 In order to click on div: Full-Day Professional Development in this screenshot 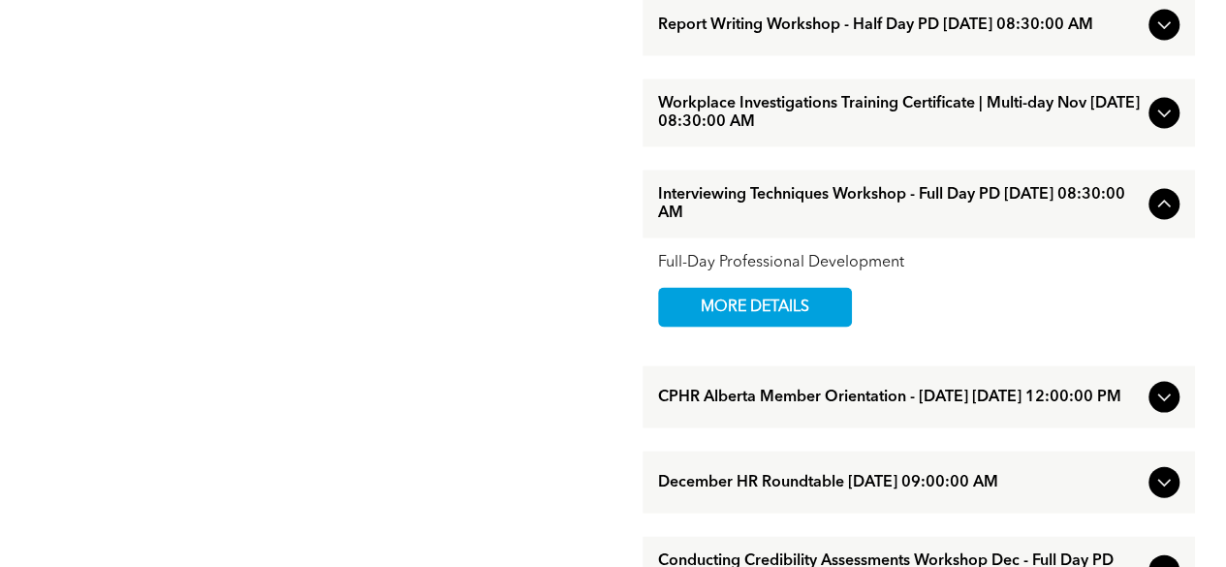, I will do `click(919, 262)`.